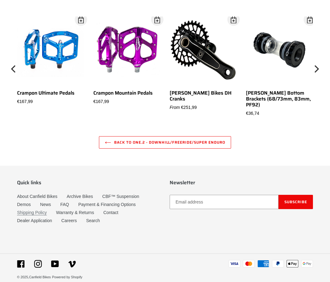 The width and height of the screenshot is (330, 282). I want to click on small: © 2025,, so click(34, 277).